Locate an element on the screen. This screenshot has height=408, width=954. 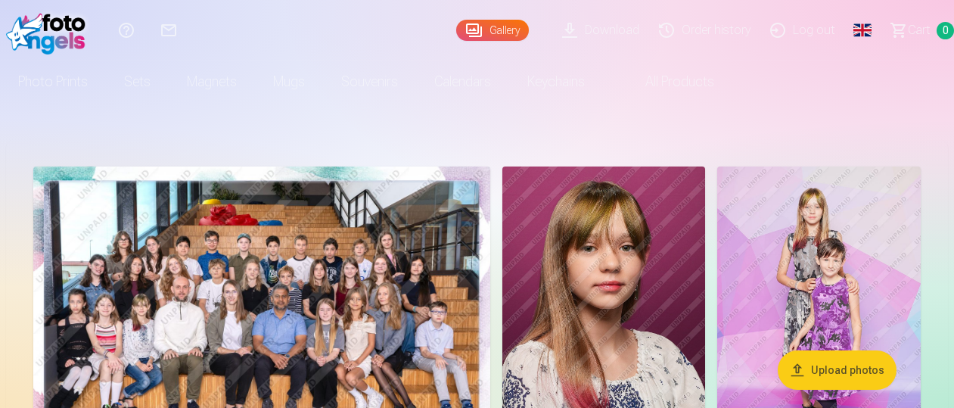
a: Souvenirs is located at coordinates (369, 82).